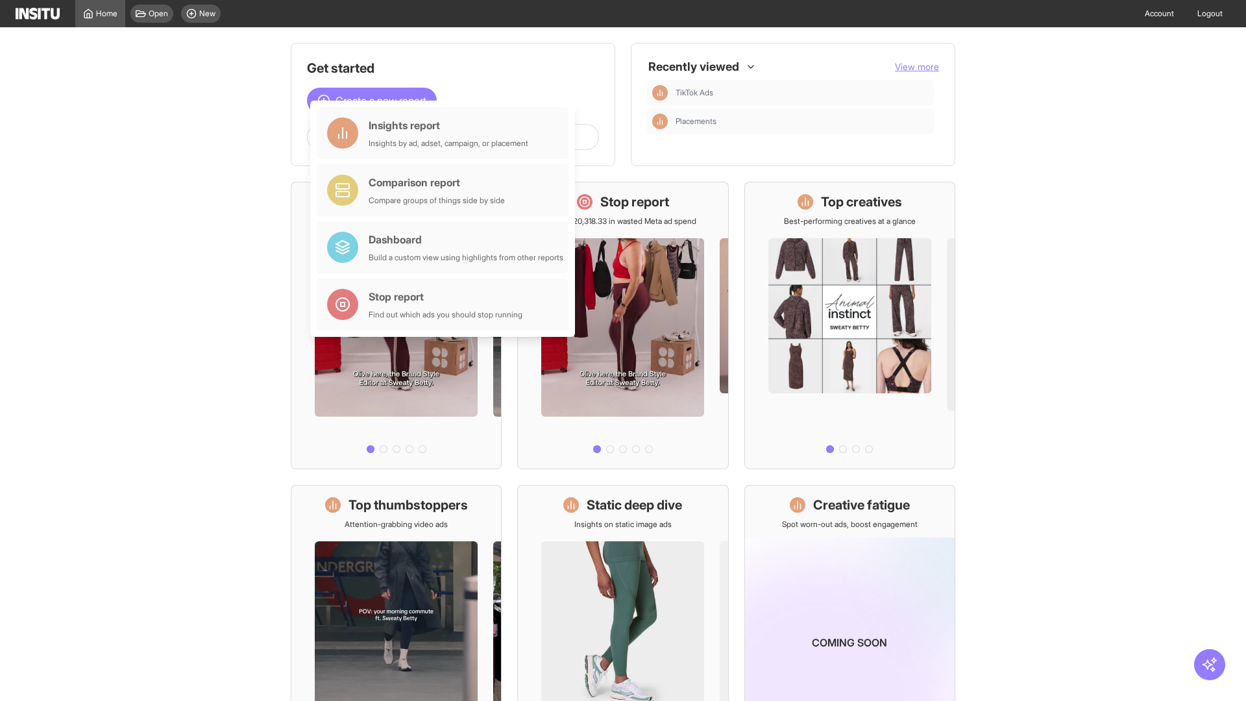  Describe the element at coordinates (634, 505) in the screenshot. I see `h1: Static deep dive` at that location.